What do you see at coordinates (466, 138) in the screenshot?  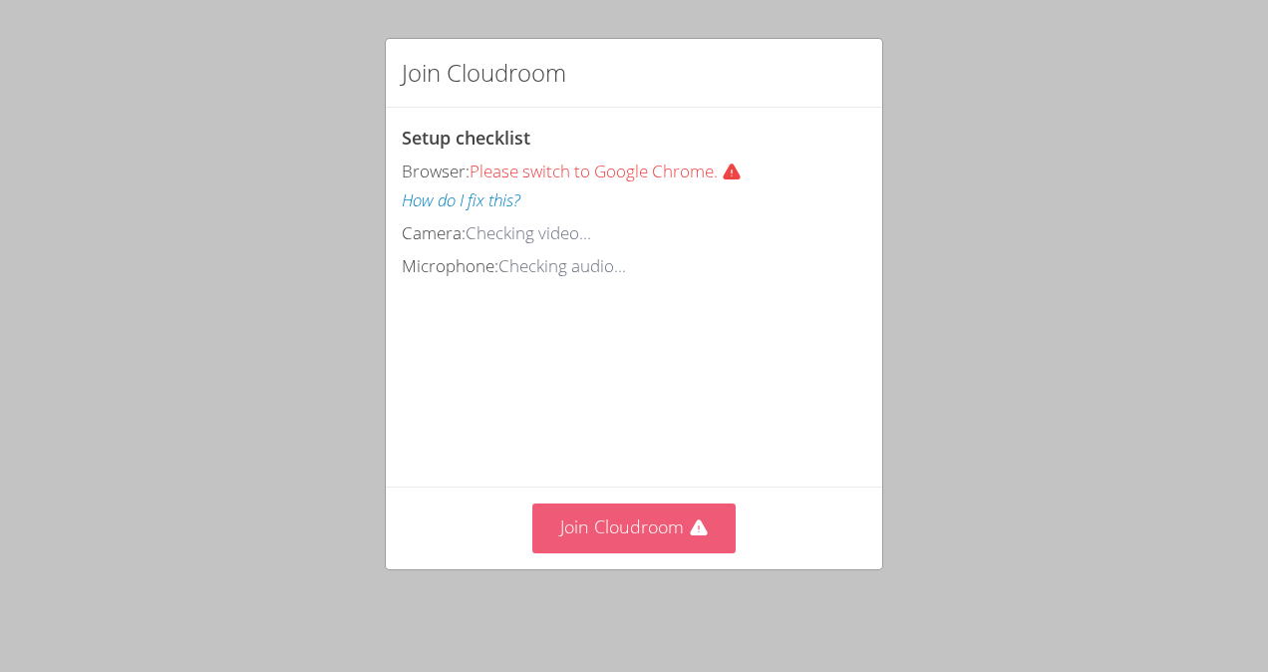 I see `span: Setup checklist` at bounding box center [466, 138].